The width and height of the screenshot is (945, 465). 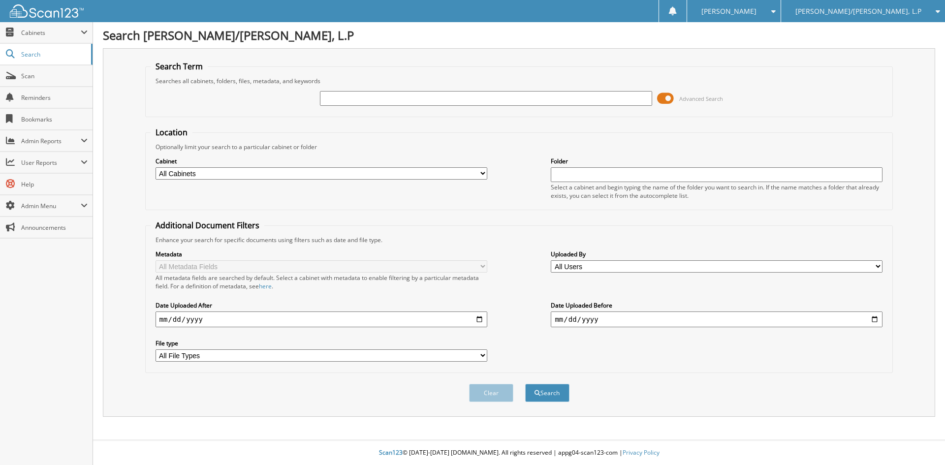 What do you see at coordinates (54, 97) in the screenshot?
I see `span: Reminders` at bounding box center [54, 97].